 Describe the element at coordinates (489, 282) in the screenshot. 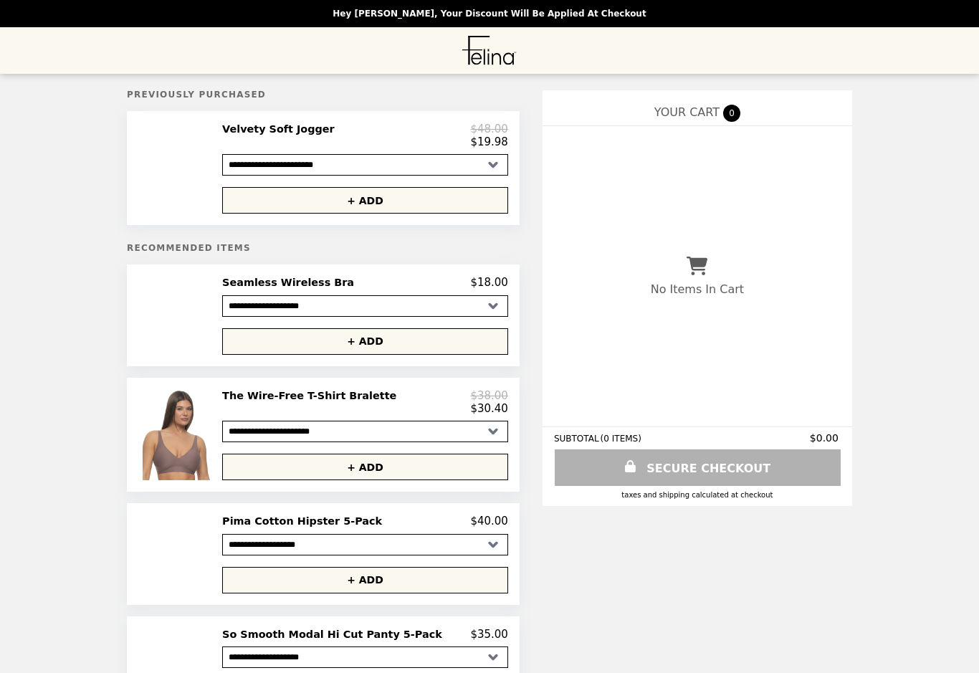

I see `p: $18.00` at that location.